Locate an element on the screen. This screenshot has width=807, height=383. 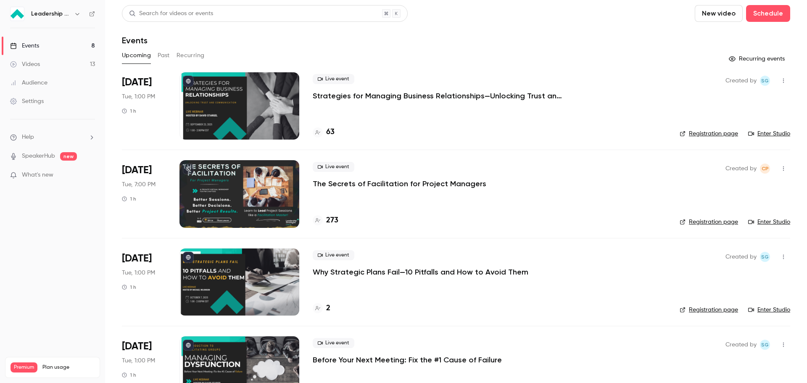
h4: 273 is located at coordinates (332, 220).